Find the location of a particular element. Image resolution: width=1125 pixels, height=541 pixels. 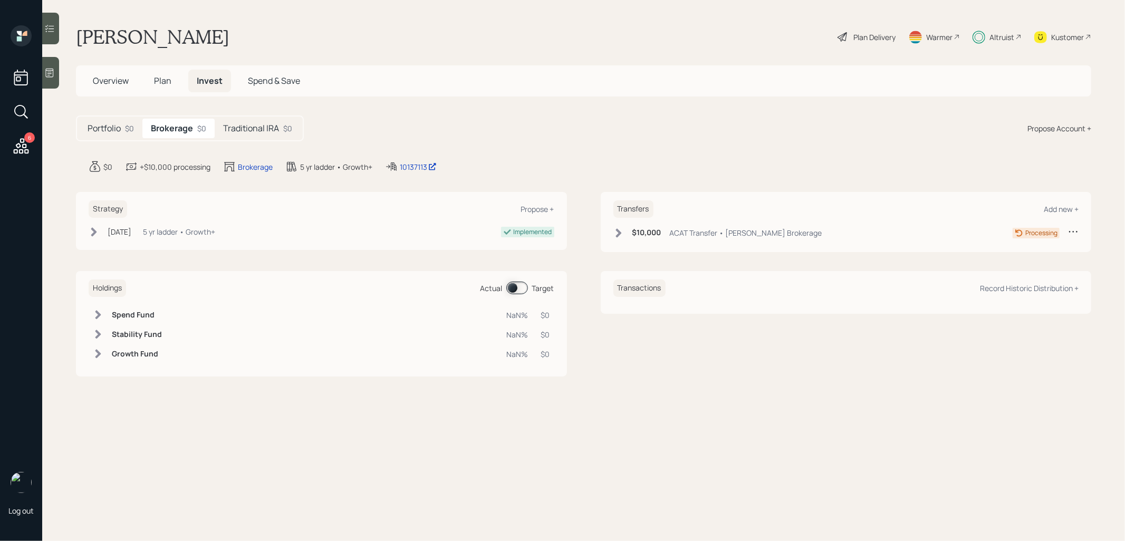

h5: Portfolio is located at coordinates (104, 128).